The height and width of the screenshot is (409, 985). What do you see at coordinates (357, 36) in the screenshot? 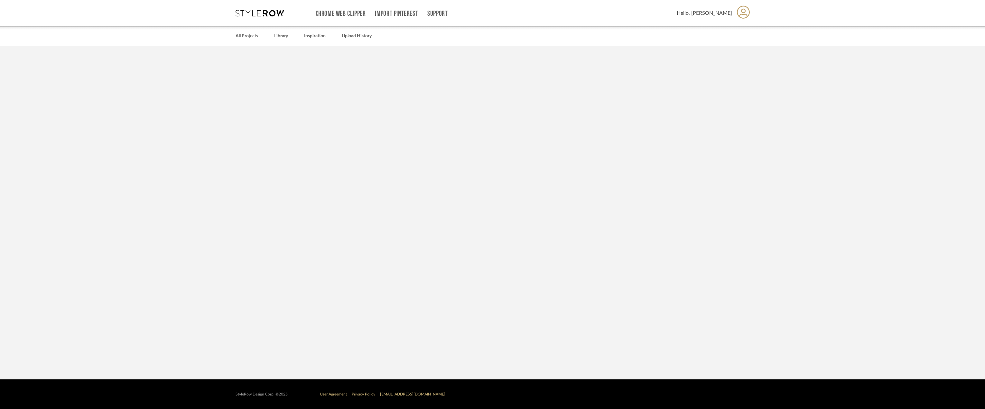
I see `a: Upload History` at bounding box center [357, 36].